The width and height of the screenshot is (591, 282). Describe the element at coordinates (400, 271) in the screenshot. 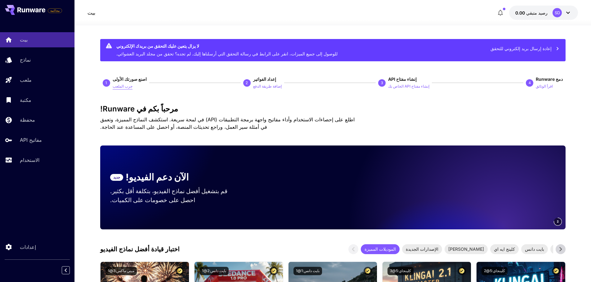

I see `font: كلينجاي:5@3` at that location.